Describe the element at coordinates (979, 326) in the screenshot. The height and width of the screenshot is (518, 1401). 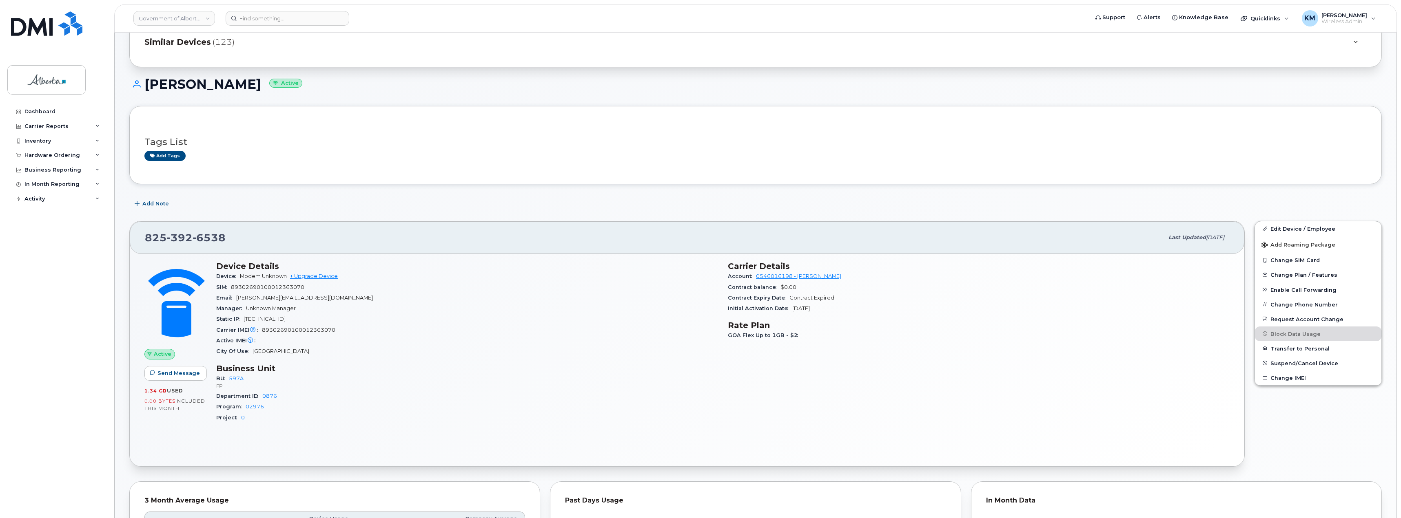
I see `h3: Rate Plan` at that location.